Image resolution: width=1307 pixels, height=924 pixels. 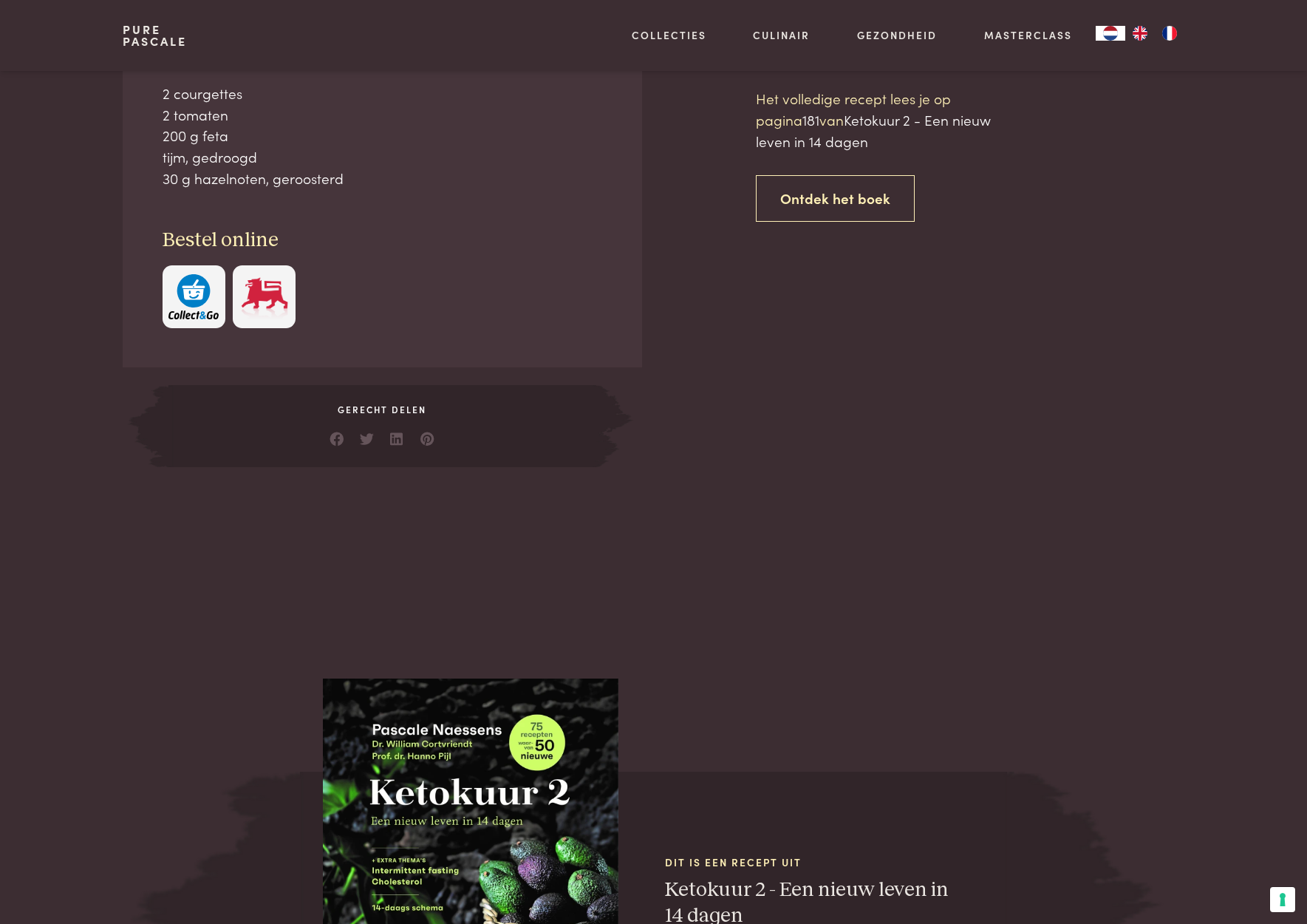 What do you see at coordinates (383, 94) in the screenshot?
I see `div: 2 courgettes` at bounding box center [383, 94].